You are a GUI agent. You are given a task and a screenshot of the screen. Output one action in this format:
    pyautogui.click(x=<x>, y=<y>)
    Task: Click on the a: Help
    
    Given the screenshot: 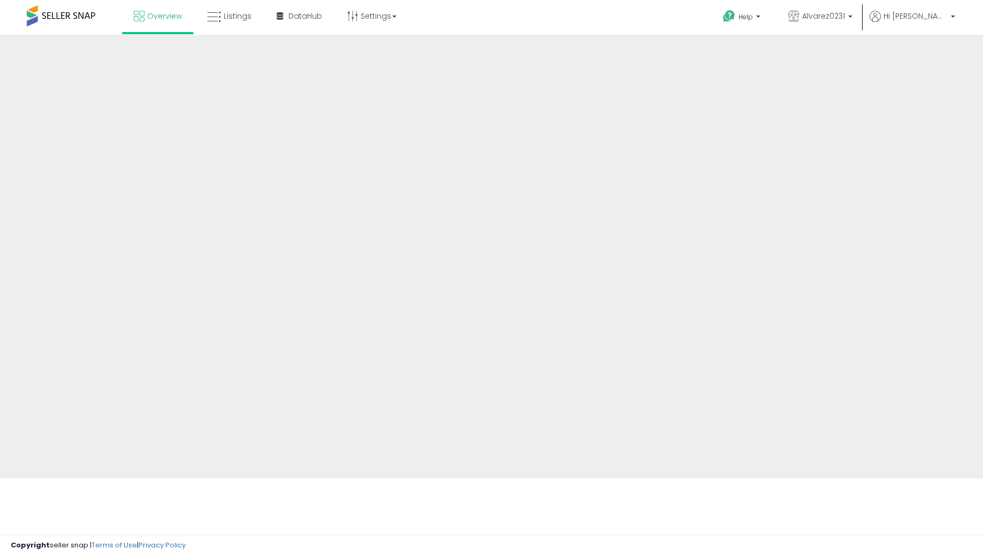 What is the action you would take?
    pyautogui.click(x=742, y=18)
    